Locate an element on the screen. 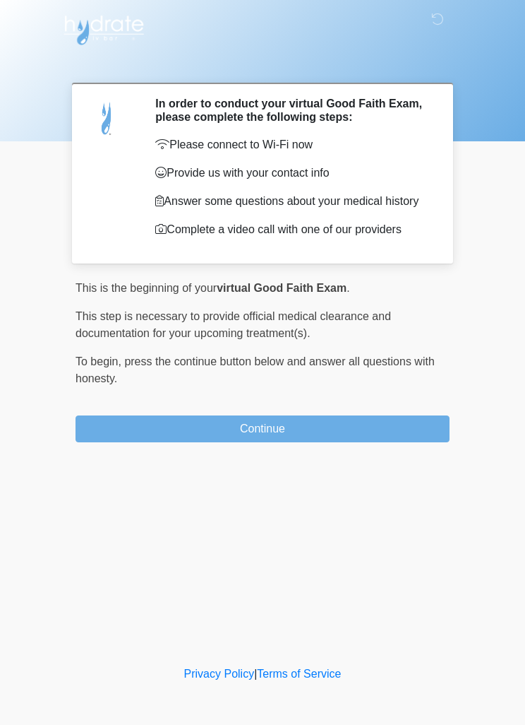  span: To begin, is located at coordinates (100, 361).